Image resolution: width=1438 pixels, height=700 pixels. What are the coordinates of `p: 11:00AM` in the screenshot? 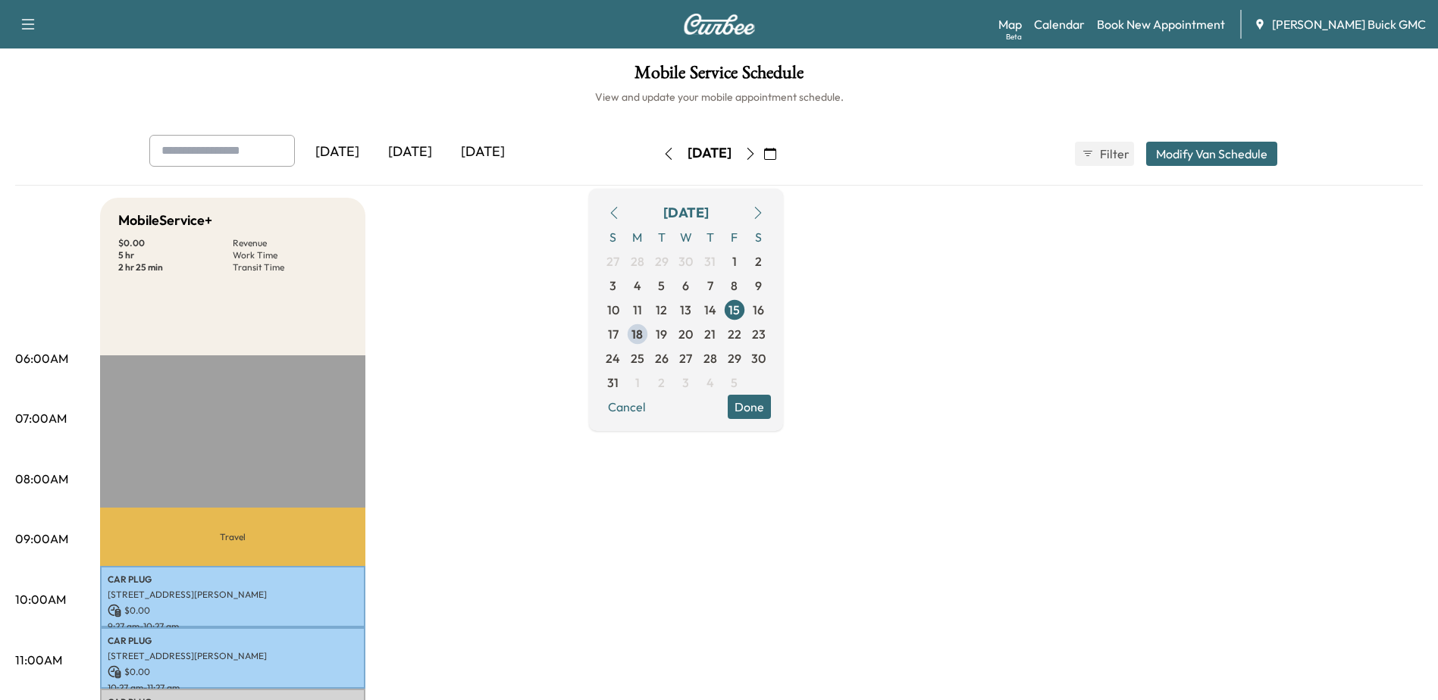 It's located at (39, 660).